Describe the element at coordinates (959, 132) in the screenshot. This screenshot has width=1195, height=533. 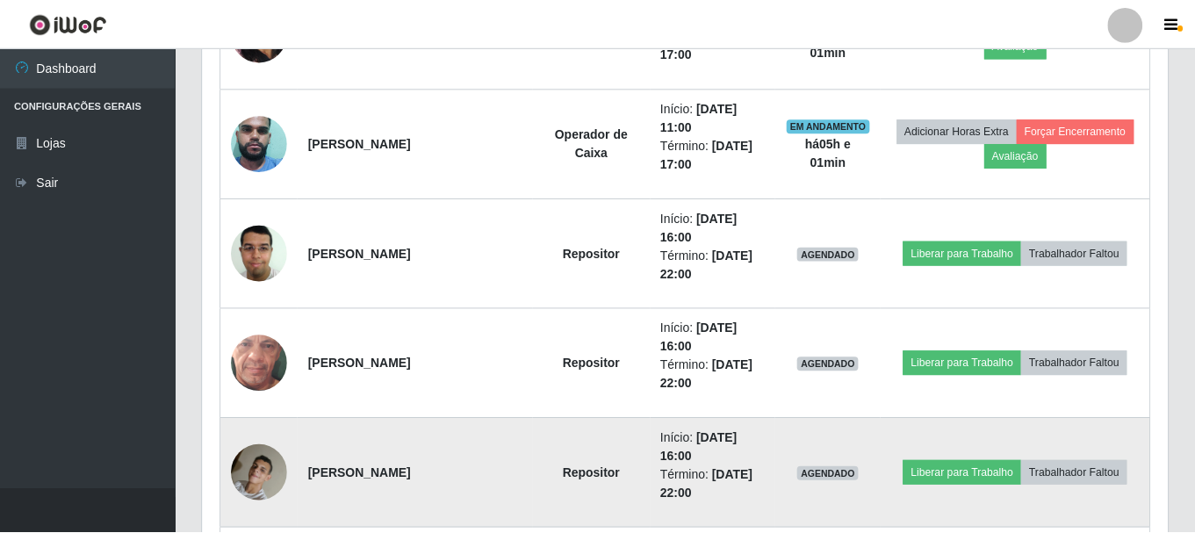
I see `button: Adicionar Horas Extra` at that location.